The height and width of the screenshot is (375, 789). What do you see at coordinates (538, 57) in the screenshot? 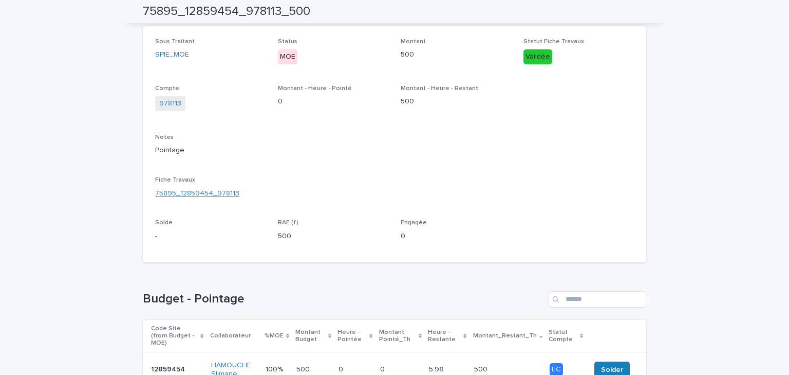
I see `div: Validée` at bounding box center [538, 57].